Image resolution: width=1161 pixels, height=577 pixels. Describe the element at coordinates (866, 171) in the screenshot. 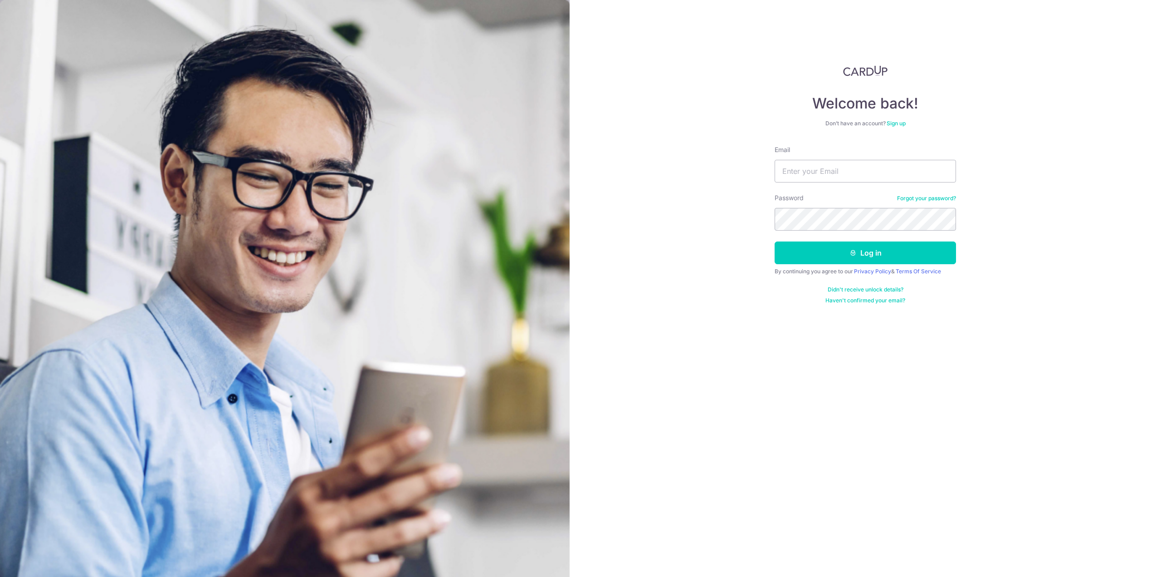

I see `input: Enter your Email` at that location.